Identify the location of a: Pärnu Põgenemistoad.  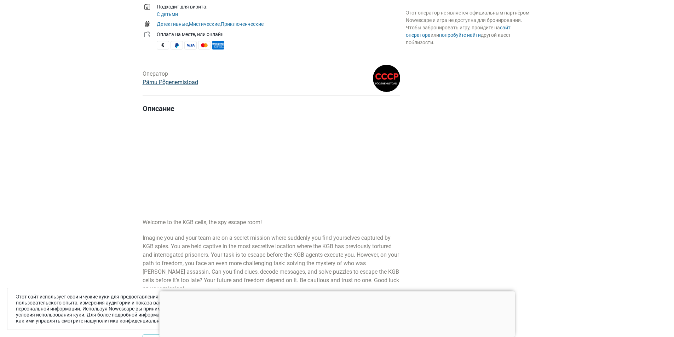
(170, 82).